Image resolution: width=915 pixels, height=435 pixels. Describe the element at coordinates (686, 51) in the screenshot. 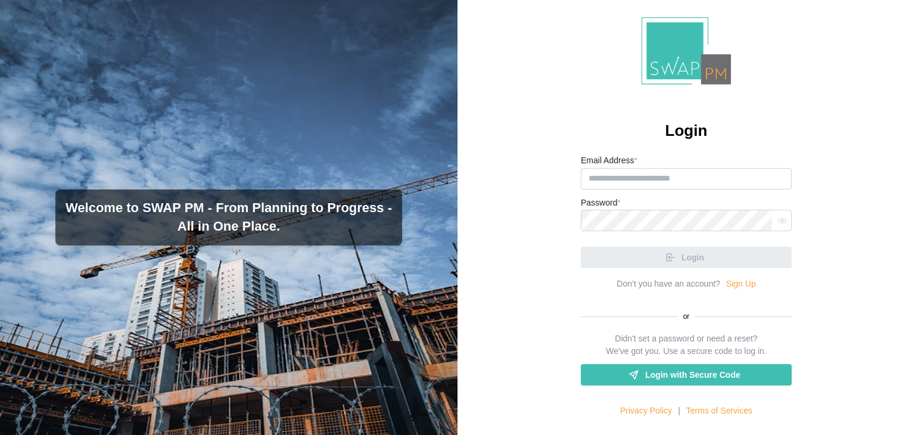

I see `img: Logo` at that location.